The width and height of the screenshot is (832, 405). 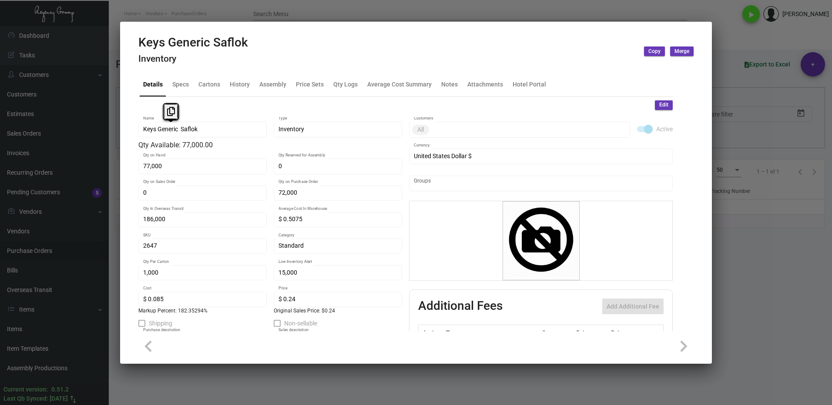 I want to click on div: Average Cost Summary, so click(x=399, y=84).